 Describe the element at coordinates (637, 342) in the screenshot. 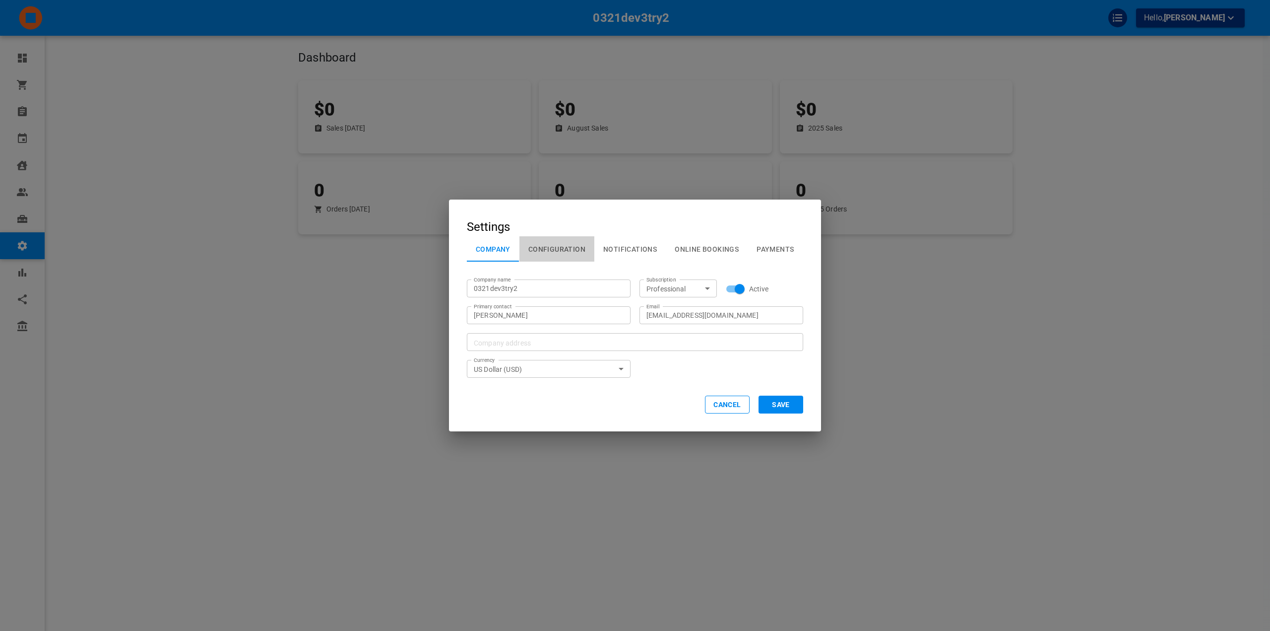

I see `input: Company address` at that location.